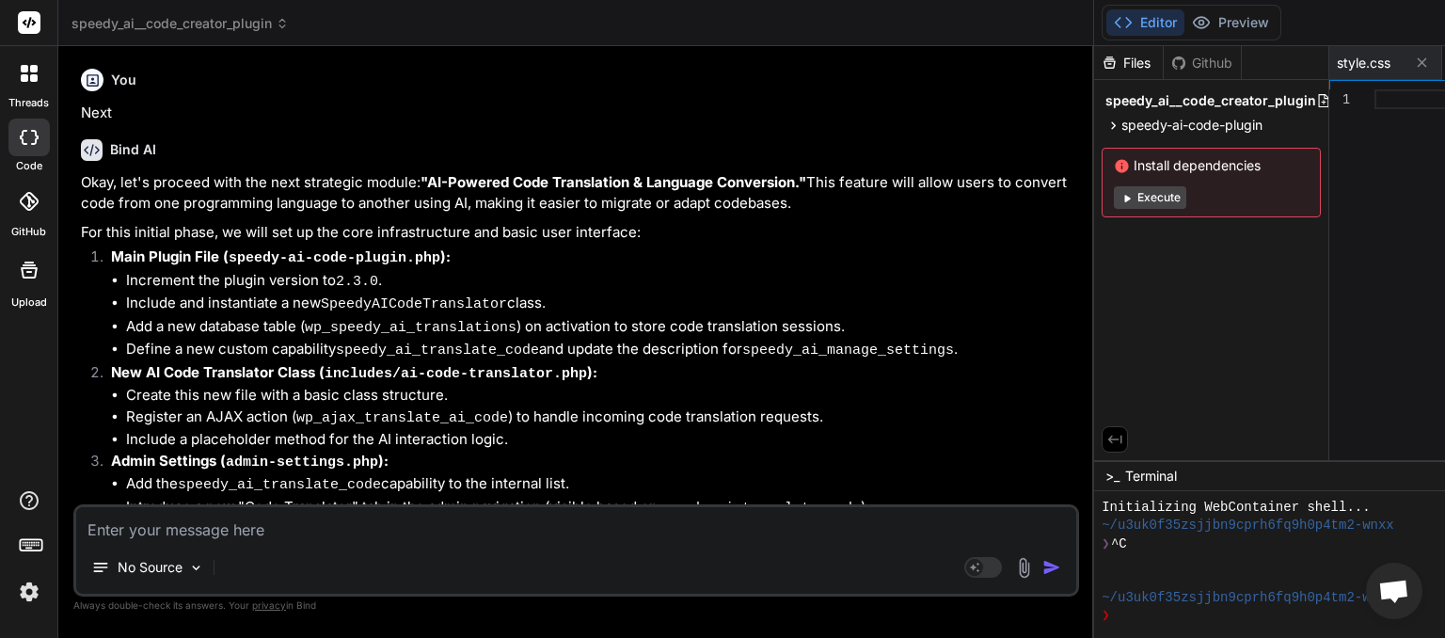  What do you see at coordinates (402, 418) in the screenshot?
I see `code: wp_ajax_translate_ai_code` at bounding box center [402, 418].